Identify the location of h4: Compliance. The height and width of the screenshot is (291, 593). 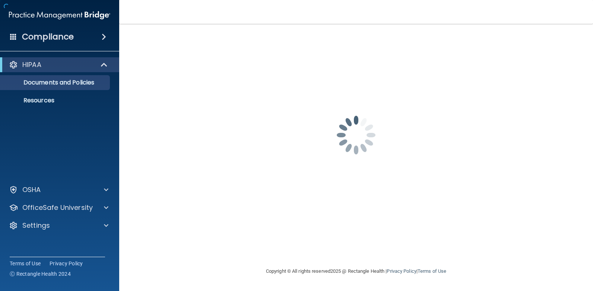
(48, 37).